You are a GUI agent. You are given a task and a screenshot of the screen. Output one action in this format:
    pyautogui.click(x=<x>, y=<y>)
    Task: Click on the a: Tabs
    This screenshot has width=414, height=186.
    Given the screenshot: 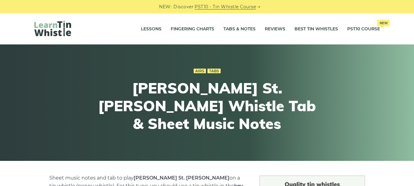 What is the action you would take?
    pyautogui.click(x=214, y=71)
    